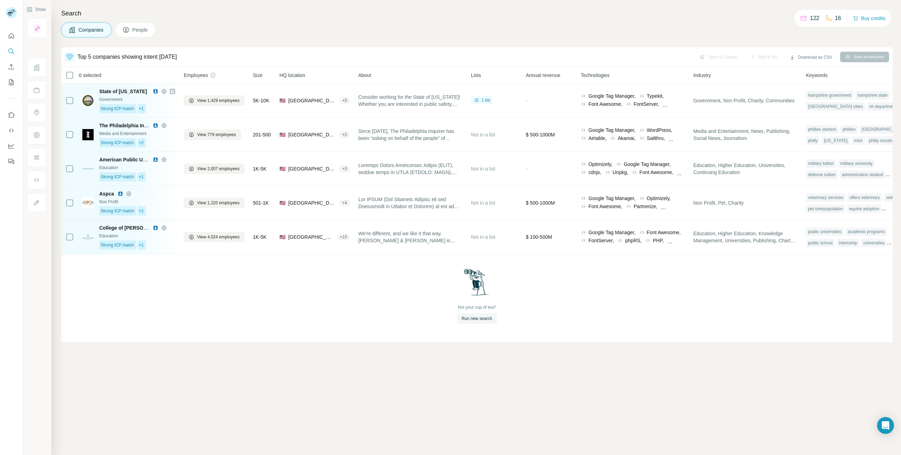 This screenshot has height=455, width=901. What do you see at coordinates (856, 164) in the screenshot?
I see `div: military university` at bounding box center [856, 164].